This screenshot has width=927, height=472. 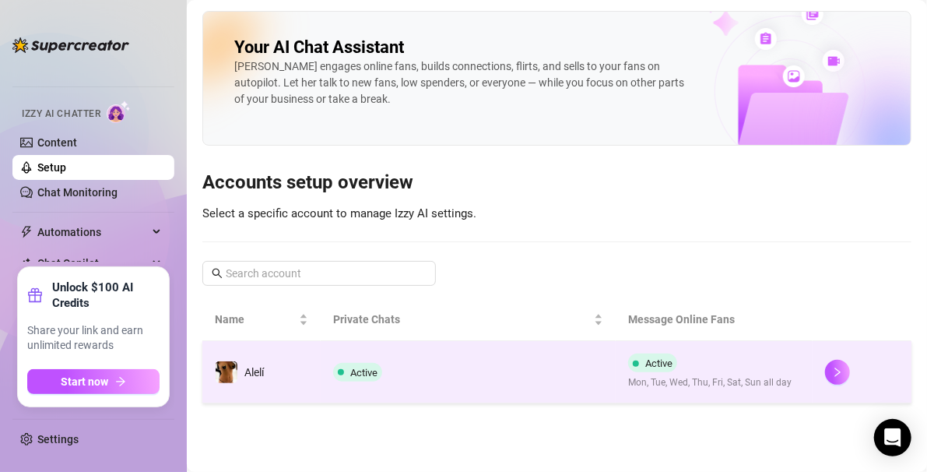 I want to click on span: Name, so click(x=255, y=319).